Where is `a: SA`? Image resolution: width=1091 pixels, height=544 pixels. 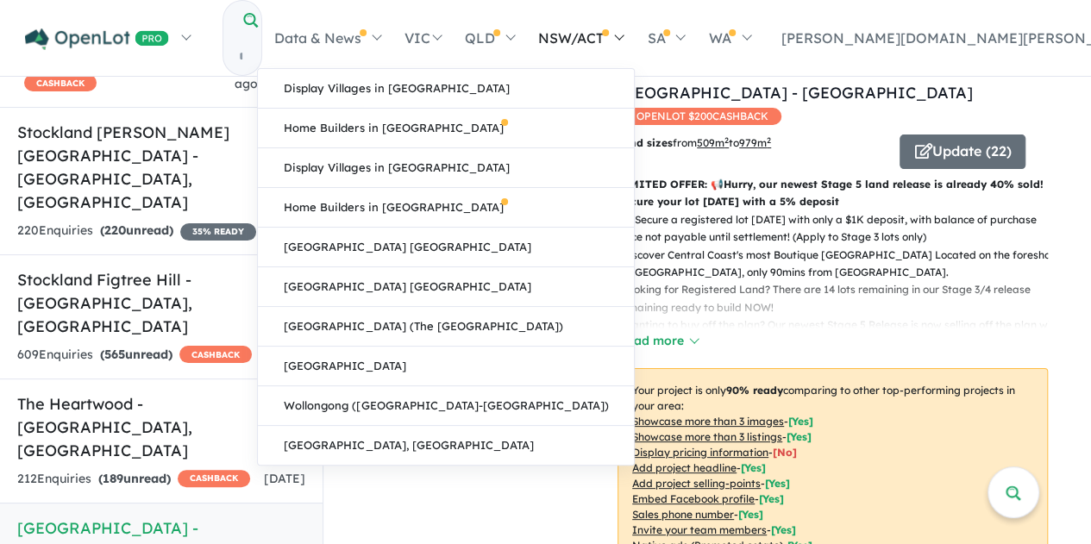 a: SA is located at coordinates (665, 38).